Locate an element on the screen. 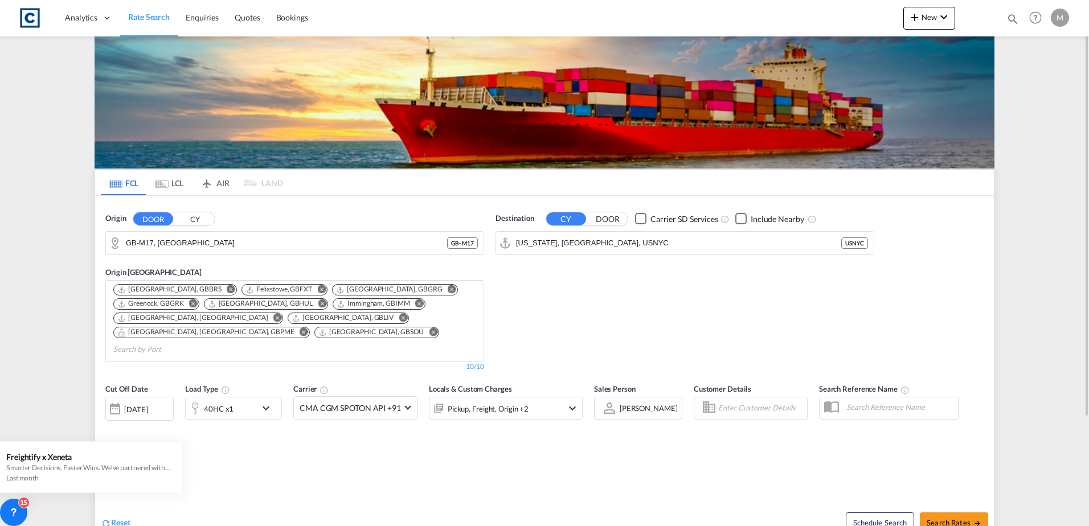 The width and height of the screenshot is (1089, 526). div: M is located at coordinates (1060, 18).